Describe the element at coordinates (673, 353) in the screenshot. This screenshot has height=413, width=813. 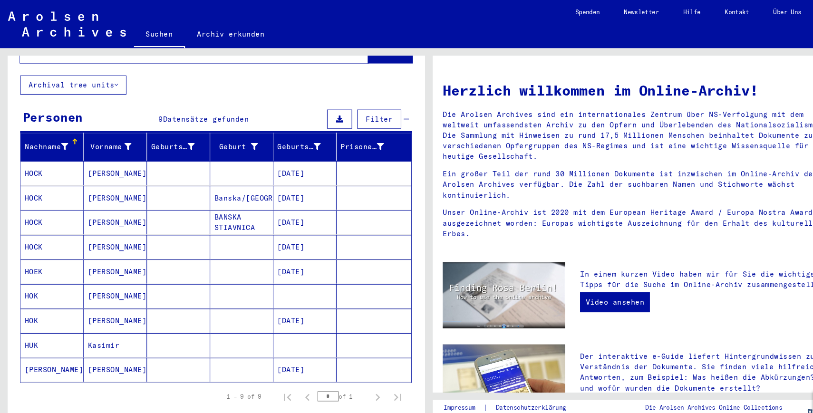
I see `p: Der interaktive e-Guide liefert Hintergrundwissen zum Verständnis der Dokumente. Sie finden viele...` at that location.